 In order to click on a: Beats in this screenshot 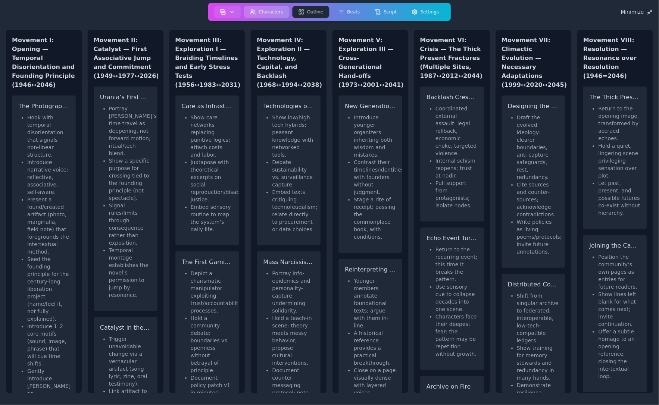, I will do `click(349, 12)`.